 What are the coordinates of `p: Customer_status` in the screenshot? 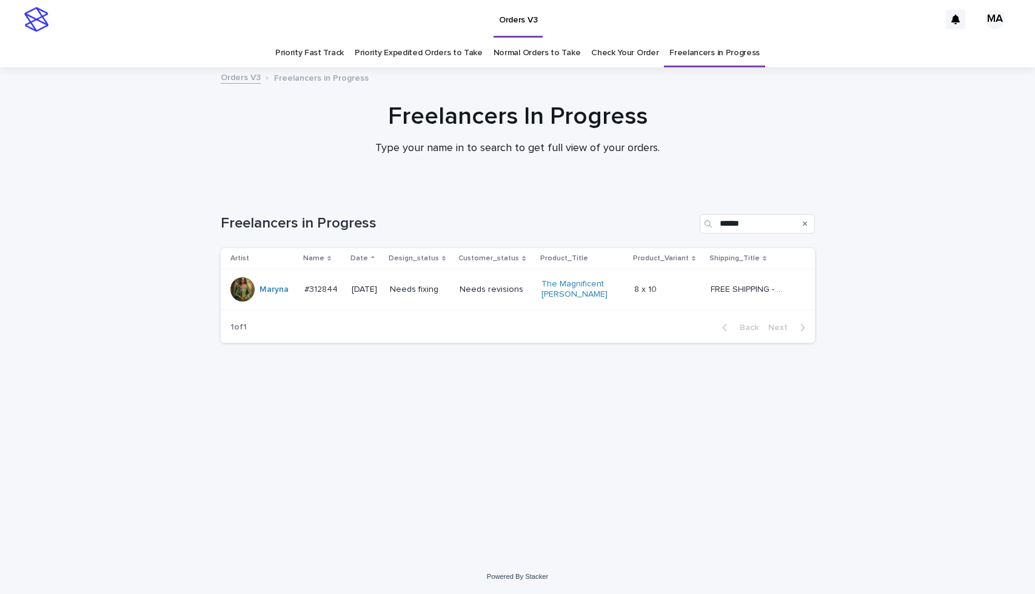 It's located at (489, 258).